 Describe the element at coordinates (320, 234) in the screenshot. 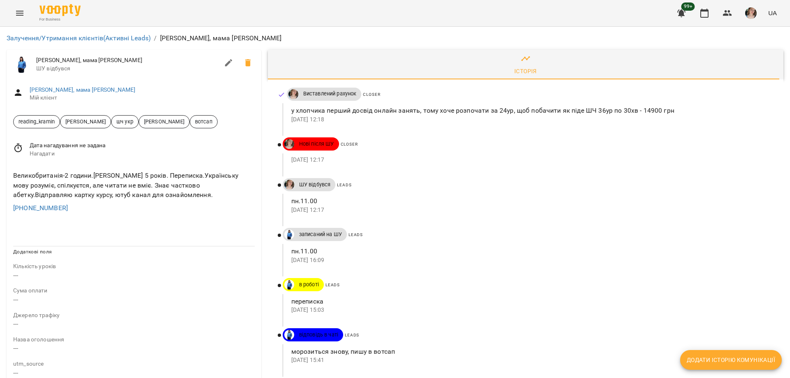

I see `span: записаний на ШУ` at that location.